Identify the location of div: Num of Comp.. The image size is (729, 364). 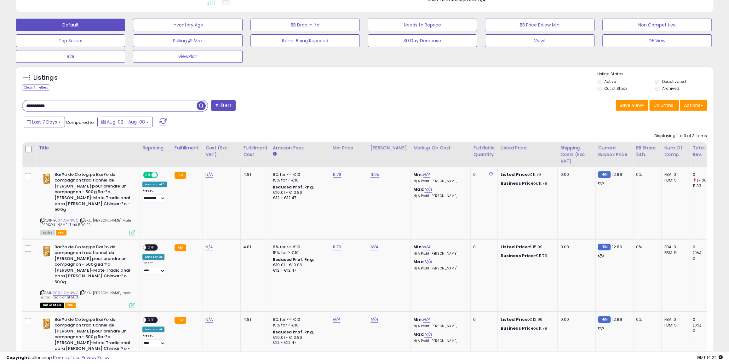
(676, 151).